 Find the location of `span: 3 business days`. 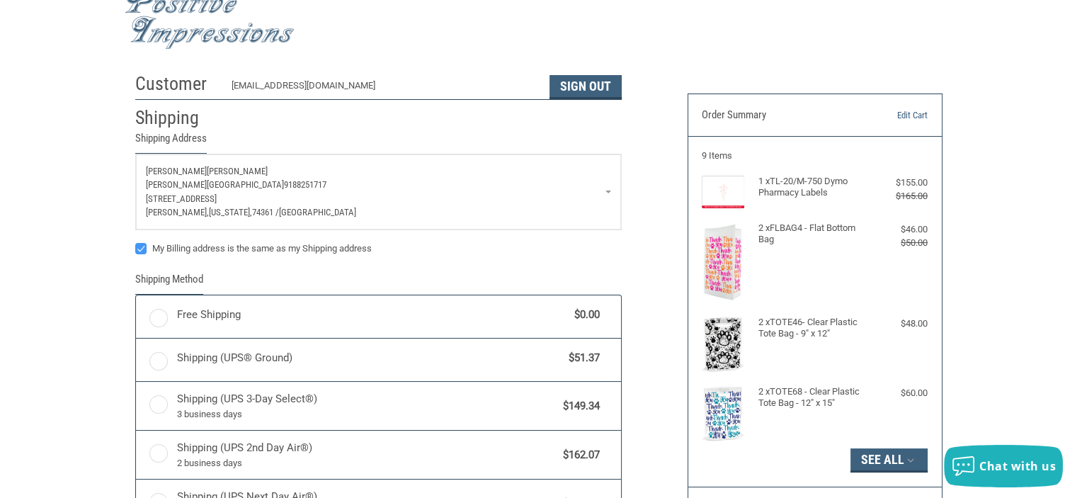

span: 3 business days is located at coordinates (367, 414).